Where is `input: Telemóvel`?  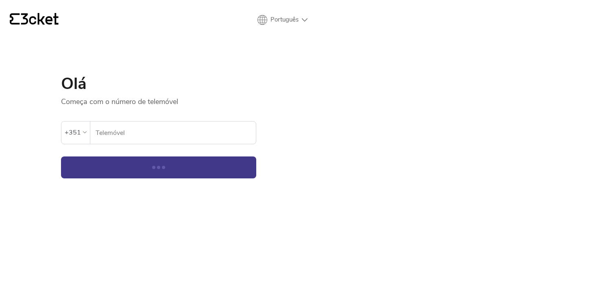 input: Telemóvel is located at coordinates (175, 133).